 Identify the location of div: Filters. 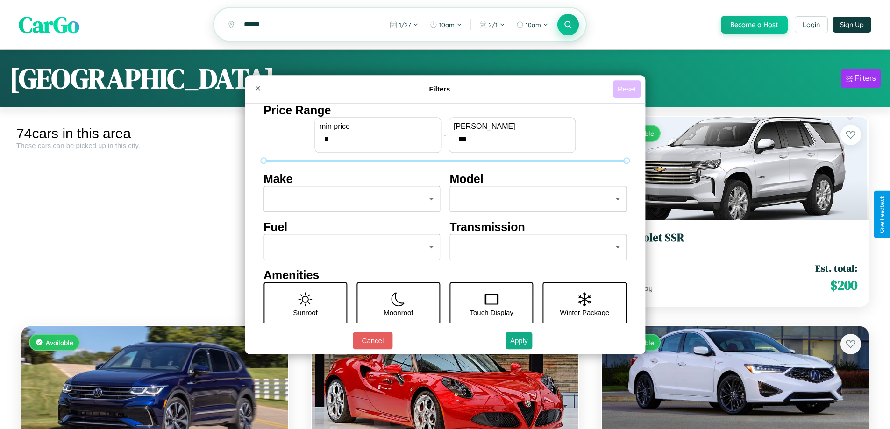
(865, 78).